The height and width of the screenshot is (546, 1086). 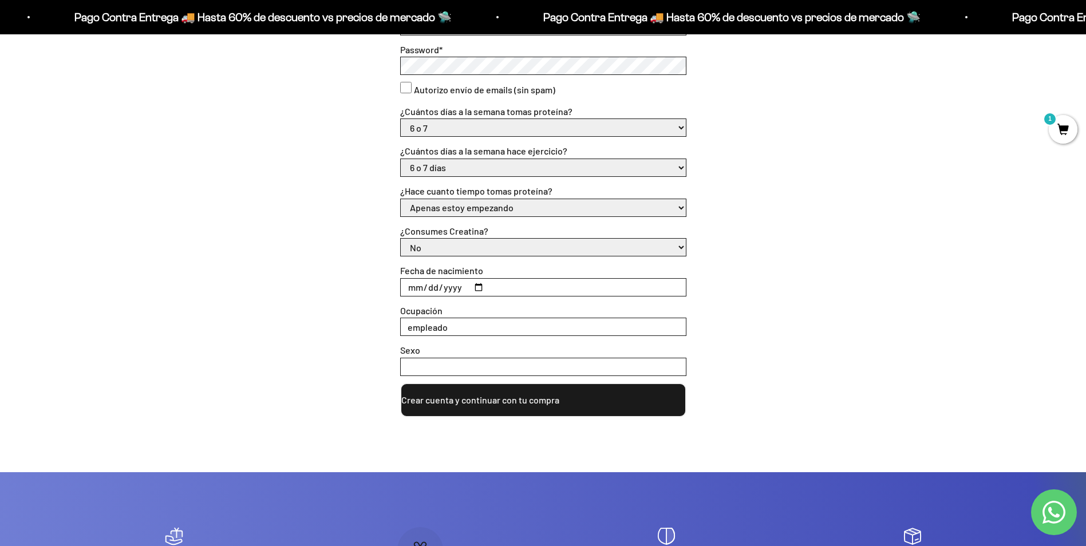 I want to click on label: ¿Cuántos días a la semana tomas proteína?, so click(x=486, y=111).